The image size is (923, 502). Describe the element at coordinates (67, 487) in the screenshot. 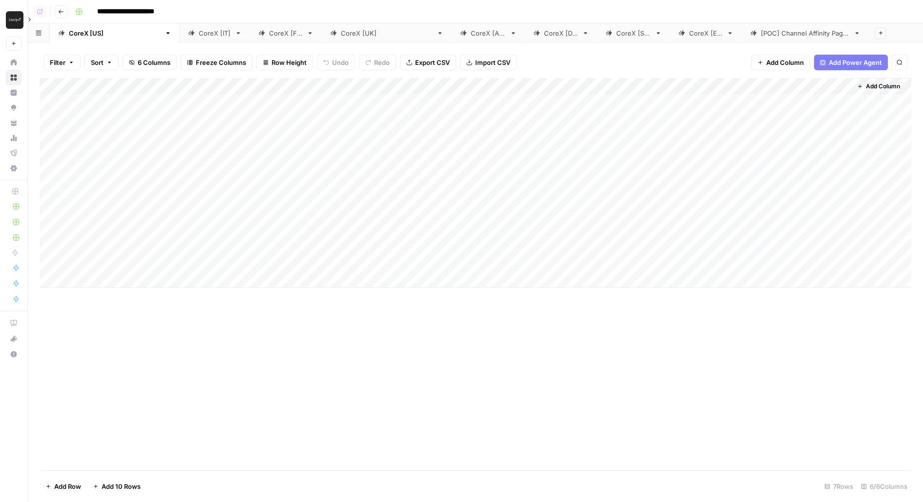

I see `span: Add Row` at that location.